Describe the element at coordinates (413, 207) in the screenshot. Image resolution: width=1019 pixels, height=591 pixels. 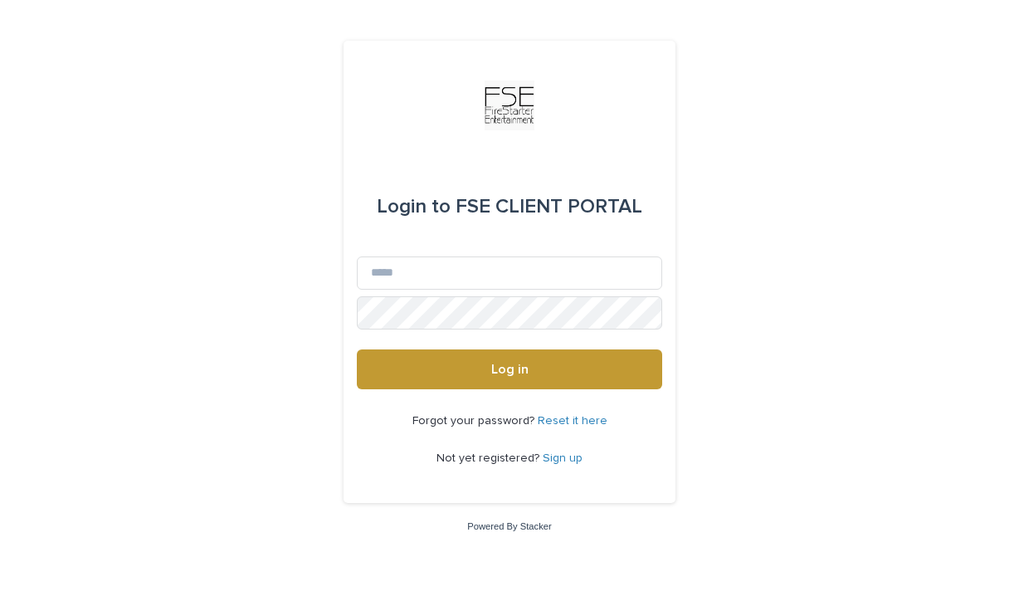
I see `span: Login to` at that location.